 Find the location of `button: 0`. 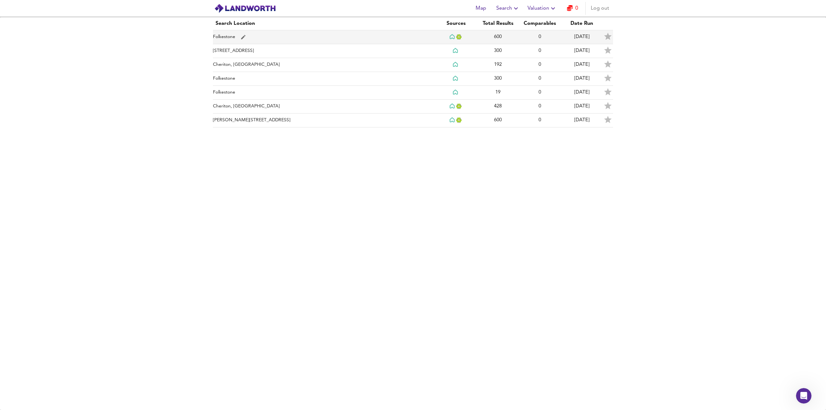

button: 0 is located at coordinates (572, 8).